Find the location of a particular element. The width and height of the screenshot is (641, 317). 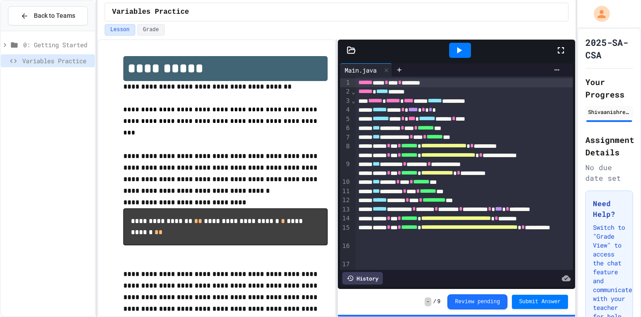

div: 4 is located at coordinates (346, 110).